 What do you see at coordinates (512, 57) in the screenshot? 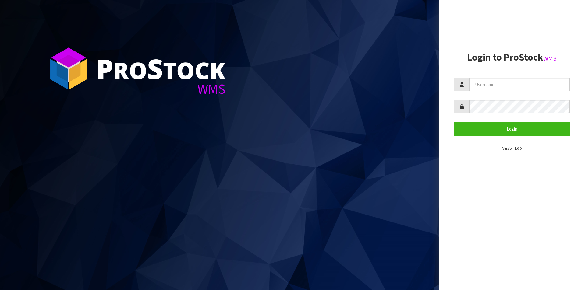
I see `h2: Login to ProStock` at bounding box center [512, 57].